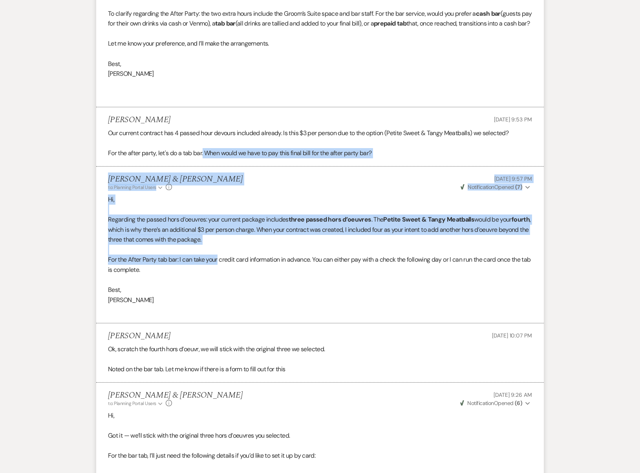  I want to click on span: Got it — we’ll stick with the original three hors d’oeuvres you selected., so click(199, 435).